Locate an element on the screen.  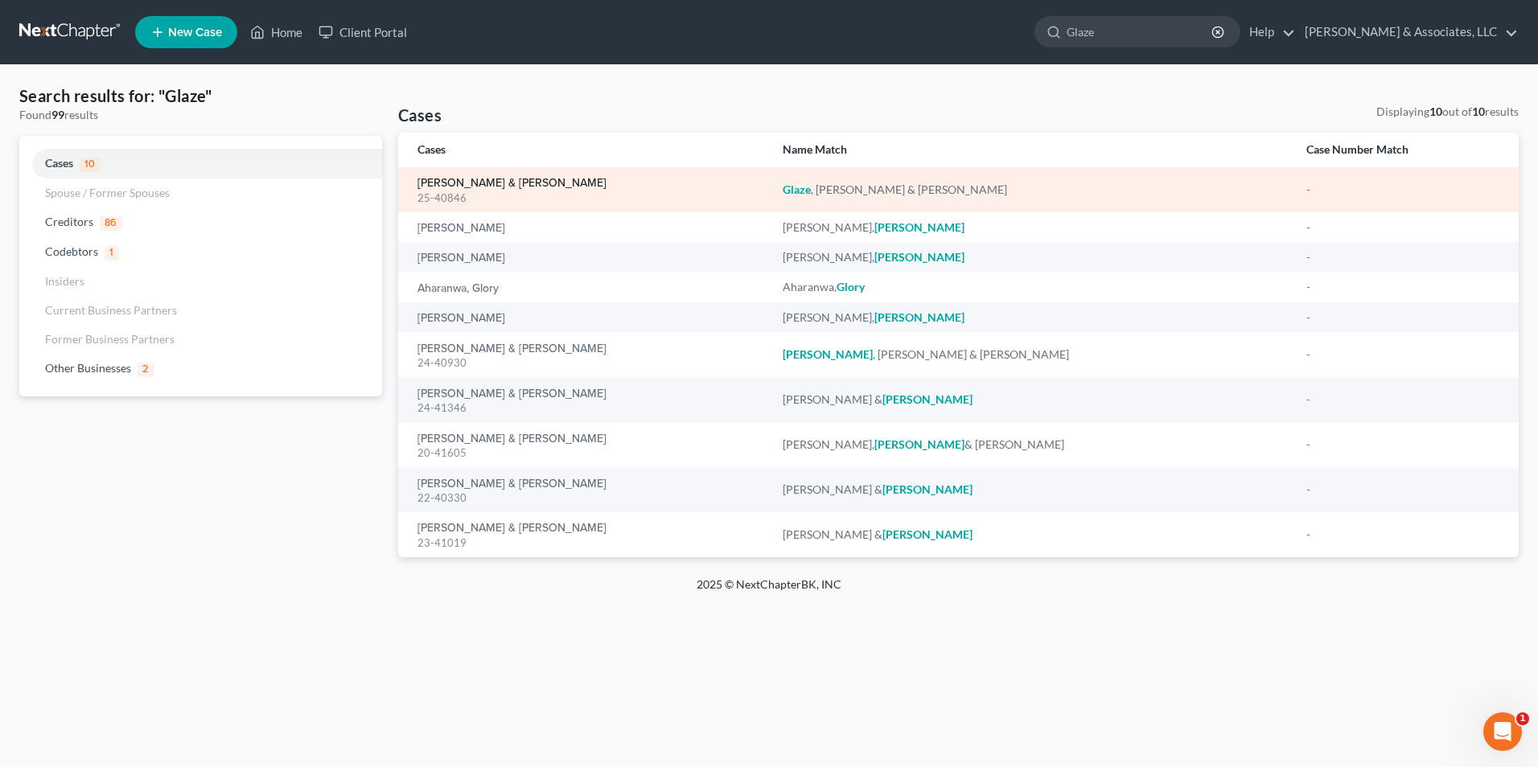
span: 10 is located at coordinates (90, 165).